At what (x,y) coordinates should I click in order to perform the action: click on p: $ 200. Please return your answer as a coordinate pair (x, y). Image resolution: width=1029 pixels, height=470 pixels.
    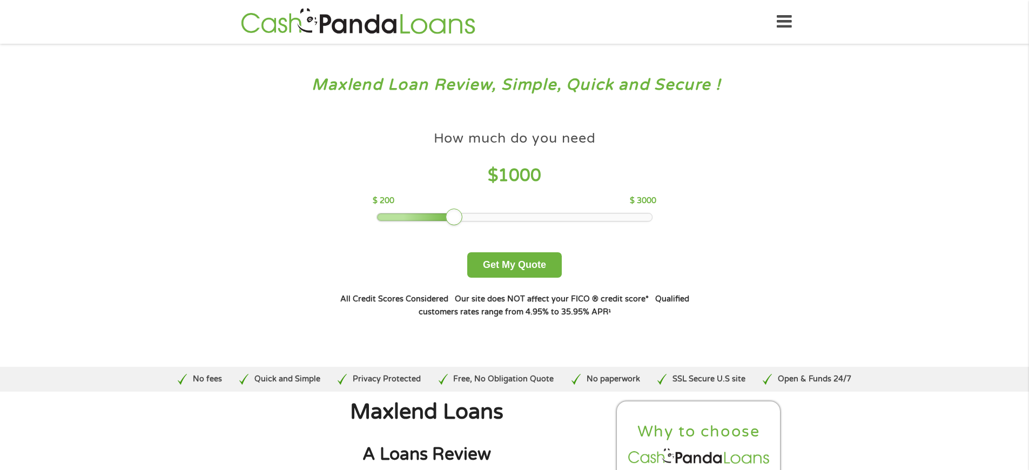
    Looking at the image, I should click on (383, 201).